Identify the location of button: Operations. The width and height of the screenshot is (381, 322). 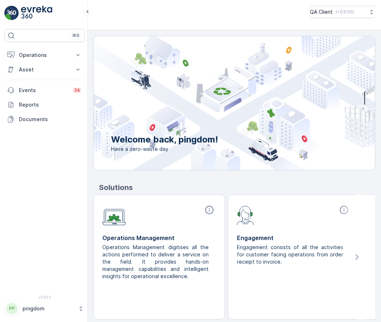
(44, 55).